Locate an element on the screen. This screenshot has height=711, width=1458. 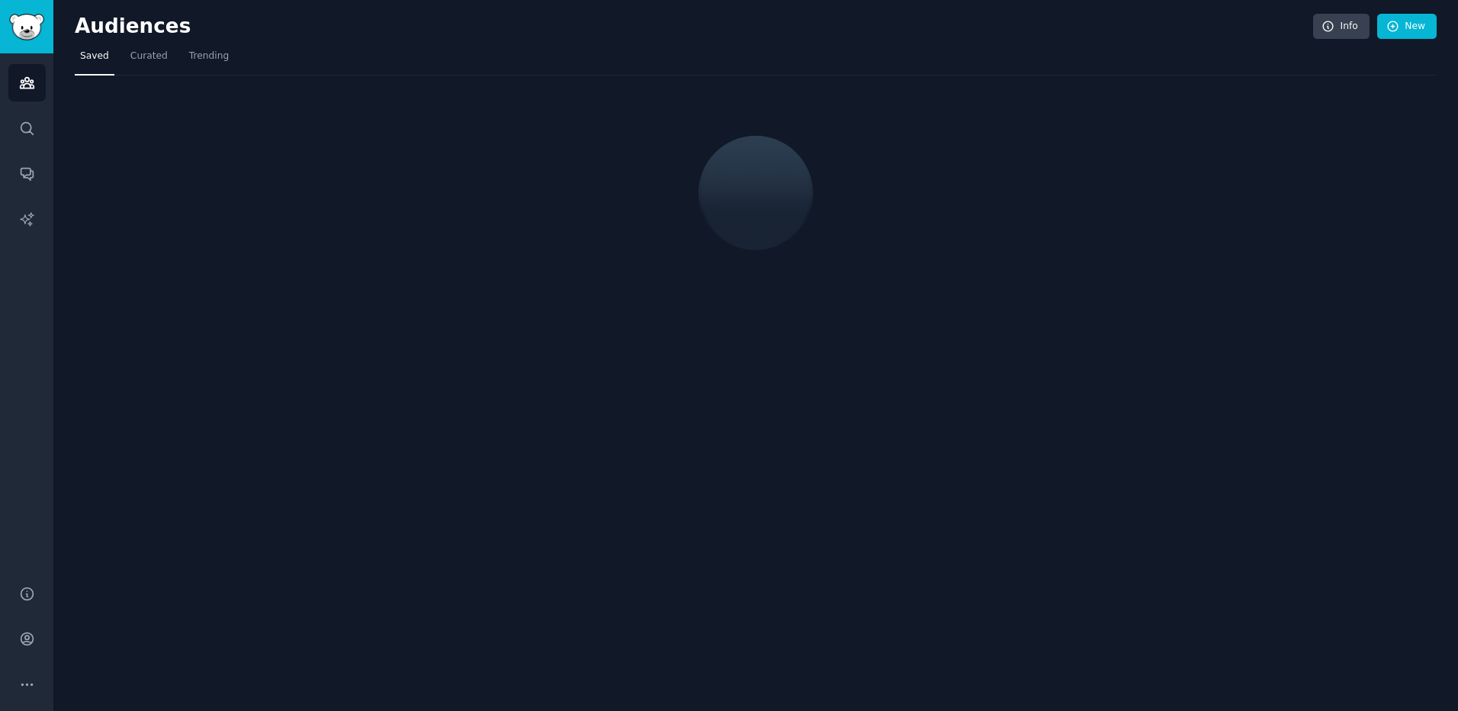
h2: Audiences is located at coordinates (694, 27).